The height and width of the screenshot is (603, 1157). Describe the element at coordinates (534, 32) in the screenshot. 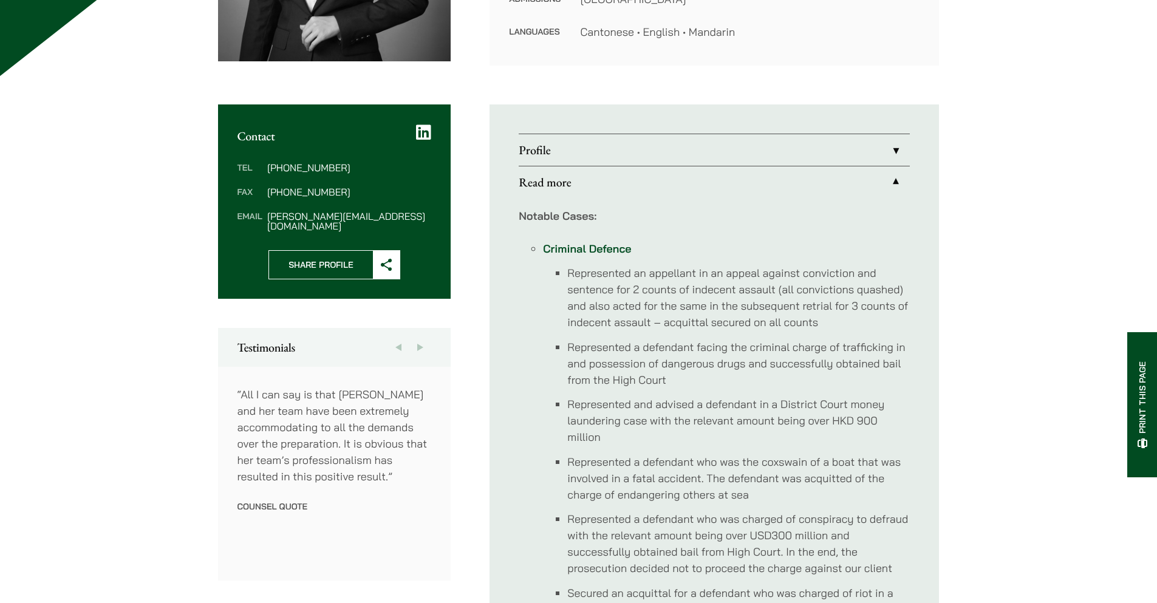

I see `dt: Languages` at that location.